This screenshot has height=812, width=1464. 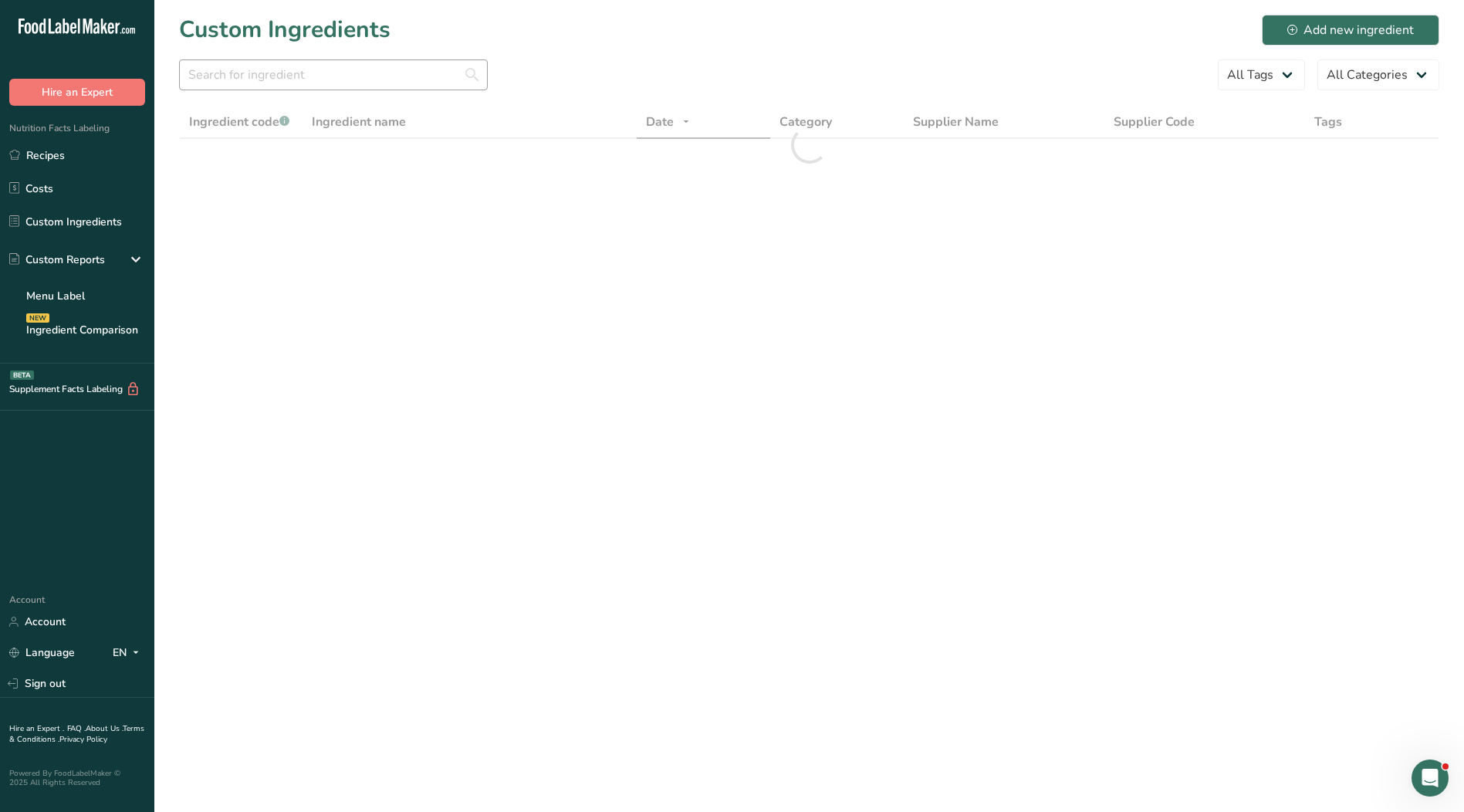 What do you see at coordinates (1350, 30) in the screenshot?
I see `button: Add new ingredient` at bounding box center [1350, 30].